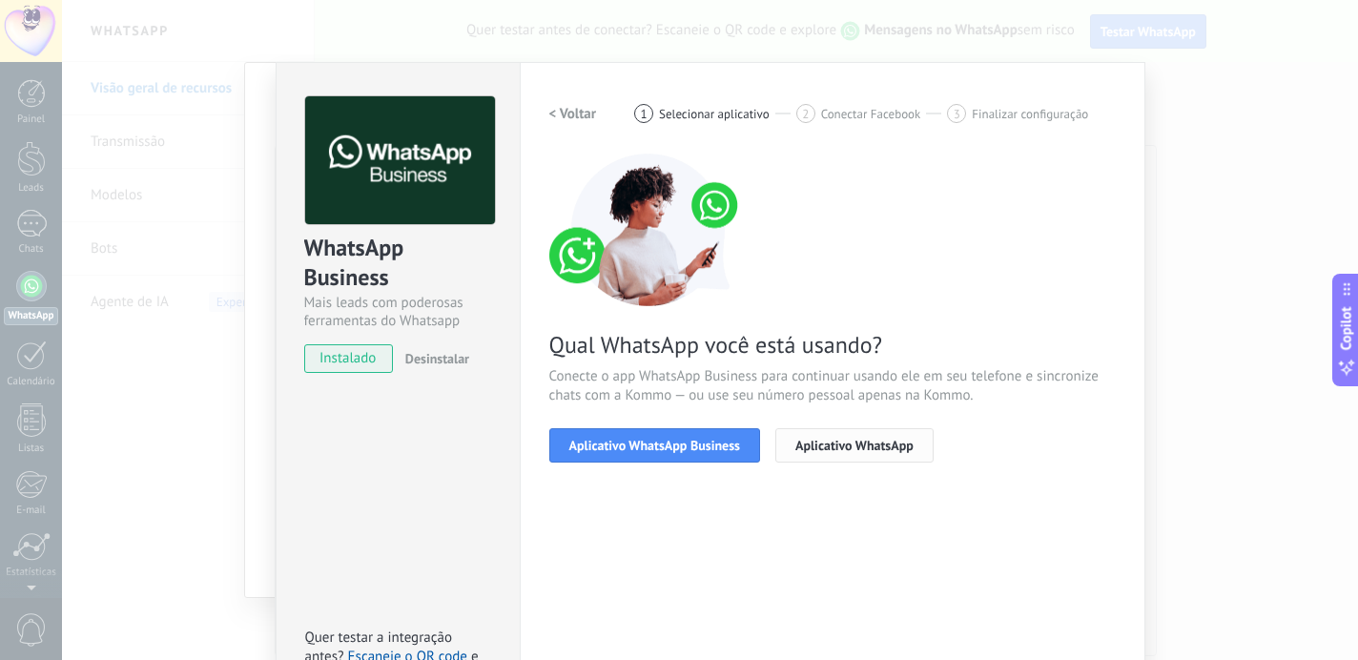 The height and width of the screenshot is (660, 1358). What do you see at coordinates (654, 445) in the screenshot?
I see `button: Aplicativo WhatsApp Business` at bounding box center [654, 445].